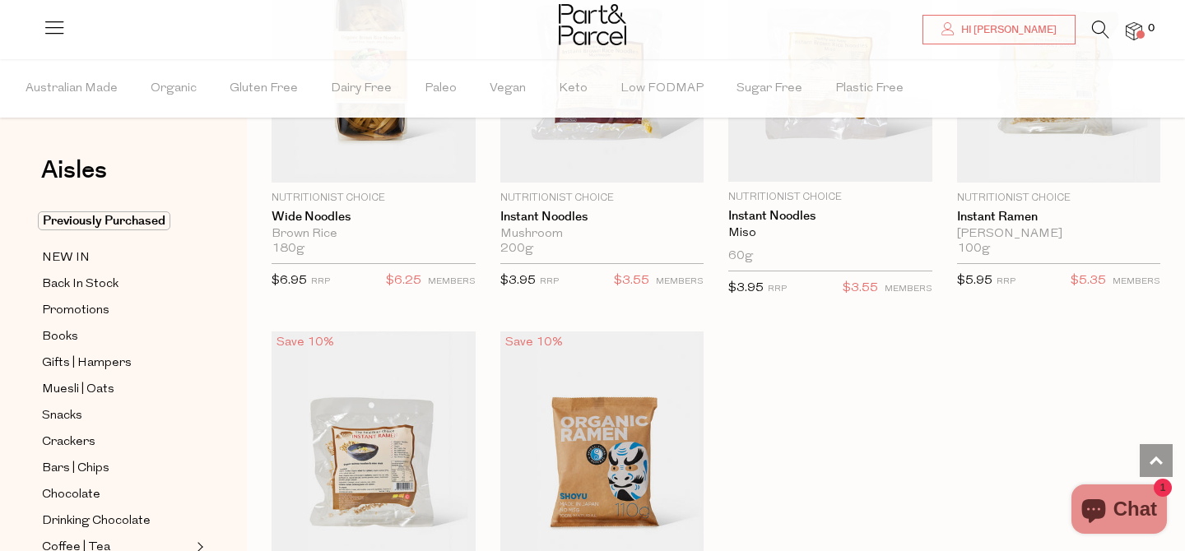  I want to click on a: Previously Purchased, so click(117, 221).